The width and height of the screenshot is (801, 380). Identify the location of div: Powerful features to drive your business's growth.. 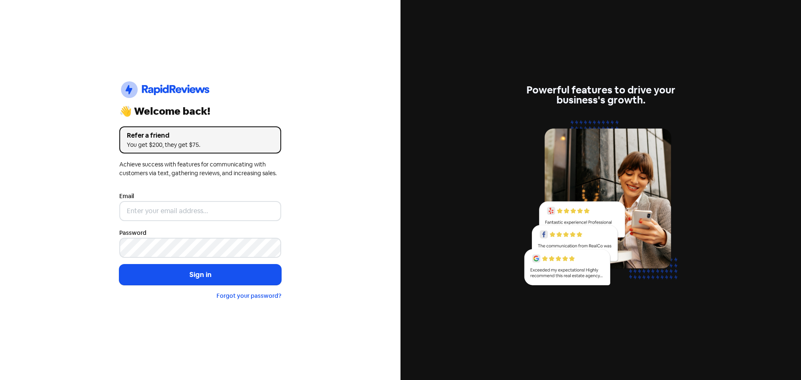
(600, 95).